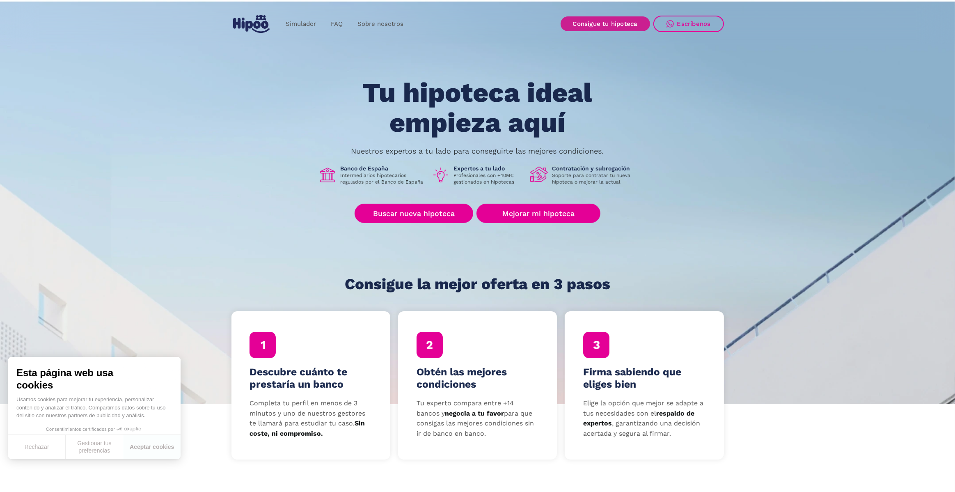 This screenshot has height=492, width=955. Describe the element at coordinates (383, 178) in the screenshot. I see `p: Intermediarios hipotecarios regulados por el Banco de España` at that location.